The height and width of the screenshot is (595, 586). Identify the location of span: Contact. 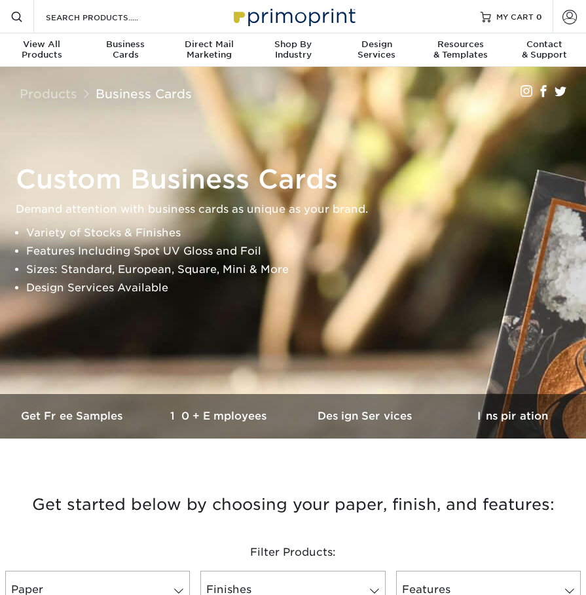
(544, 44).